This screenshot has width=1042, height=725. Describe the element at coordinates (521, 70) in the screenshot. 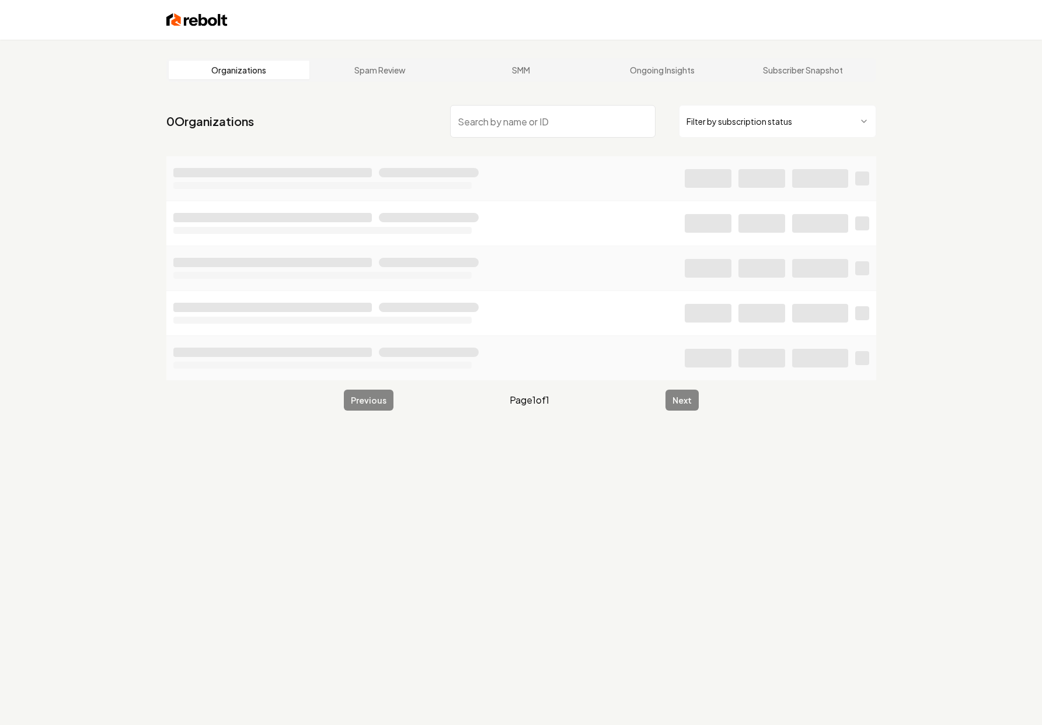

I see `a: SMM` at that location.